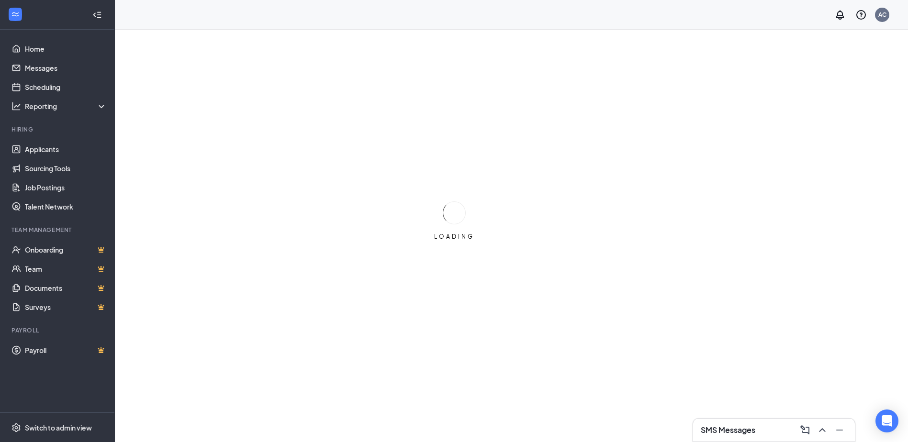  What do you see at coordinates (728, 430) in the screenshot?
I see `h3: SMS Messages` at bounding box center [728, 430].